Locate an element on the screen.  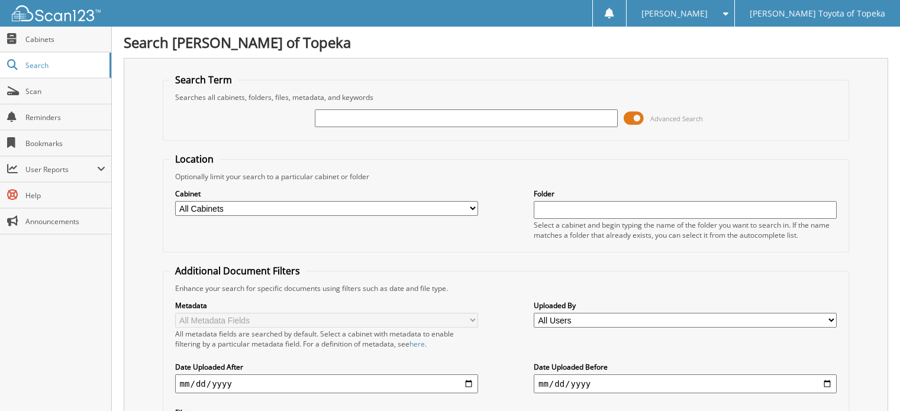
div: Searches all cabinets, folders, files, metadata, and keywords is located at coordinates (506, 97).